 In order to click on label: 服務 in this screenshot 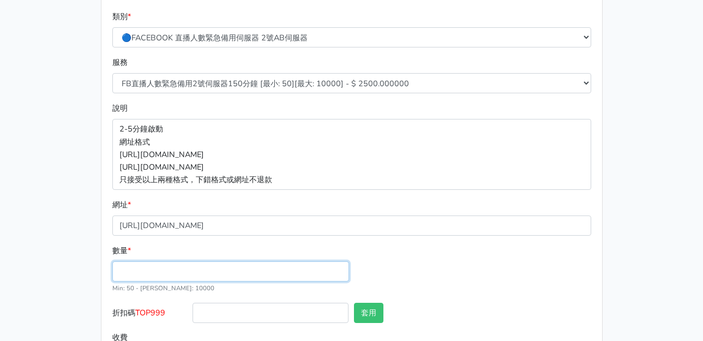, I will do `click(120, 62)`.